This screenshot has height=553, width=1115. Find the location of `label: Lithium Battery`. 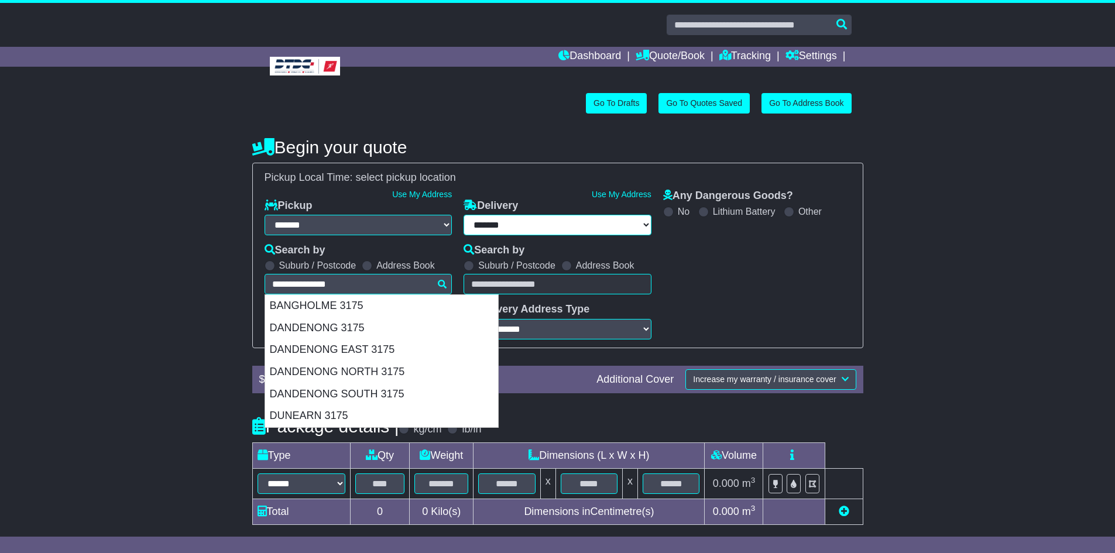

label: Lithium Battery is located at coordinates (744, 211).